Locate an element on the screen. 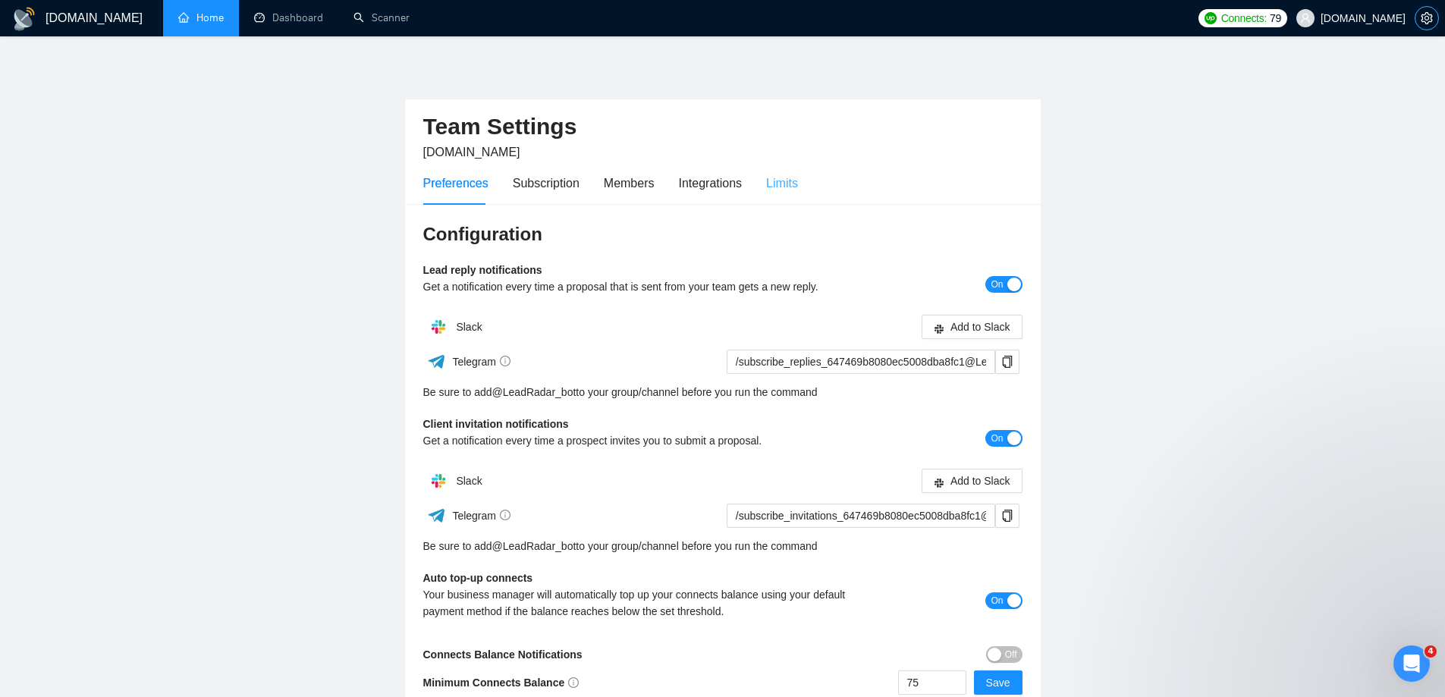 The width and height of the screenshot is (1445, 697). div: Get a notification every time a prospect invites you to submit a proposal. is located at coordinates (648, 441).